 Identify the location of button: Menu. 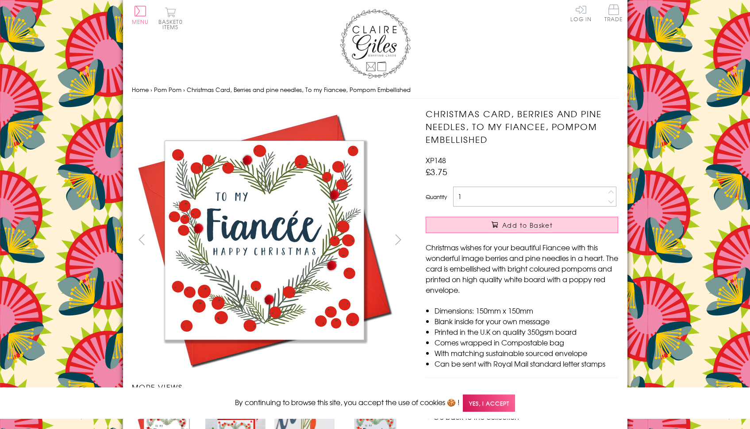
(140, 15).